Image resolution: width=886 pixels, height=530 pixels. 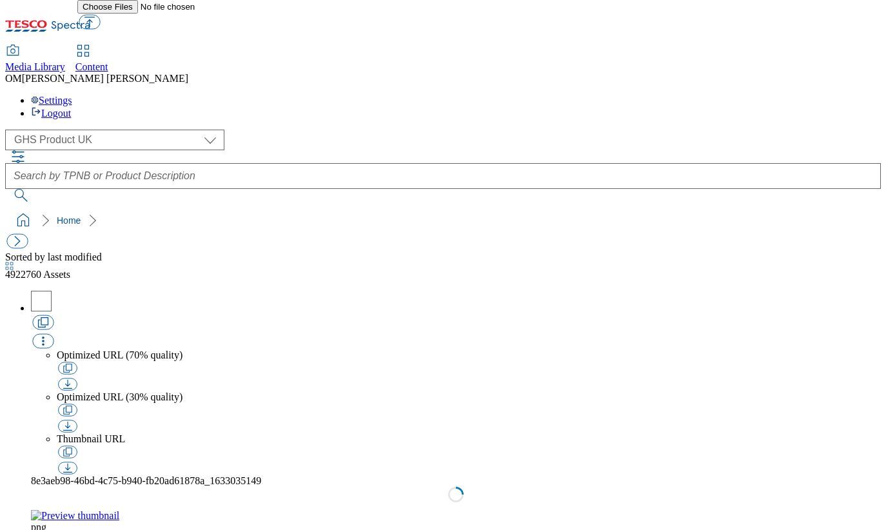 What do you see at coordinates (92, 59) in the screenshot?
I see `a: Content` at bounding box center [92, 59].